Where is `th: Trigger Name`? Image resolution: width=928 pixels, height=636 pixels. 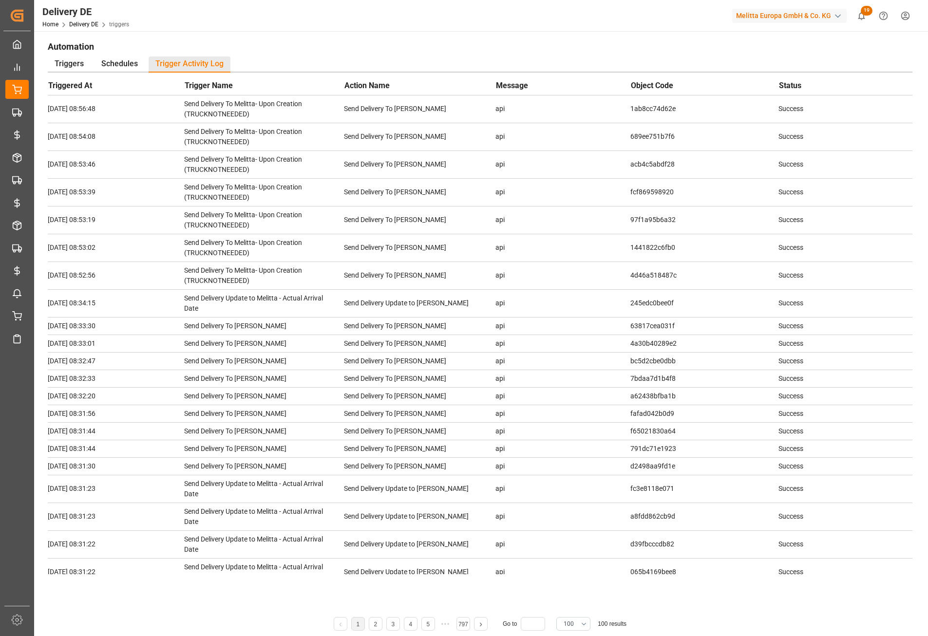 th: Trigger Name is located at coordinates (264, 87).